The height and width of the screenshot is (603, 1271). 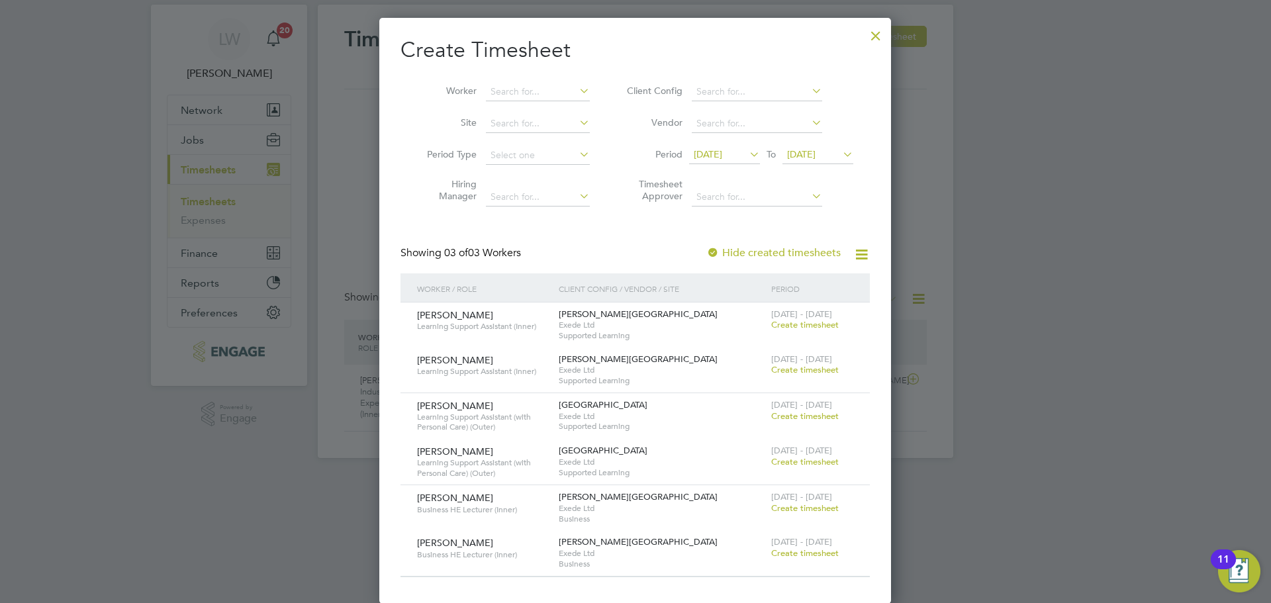 What do you see at coordinates (447, 122) in the screenshot?
I see `label: Site` at bounding box center [447, 122].